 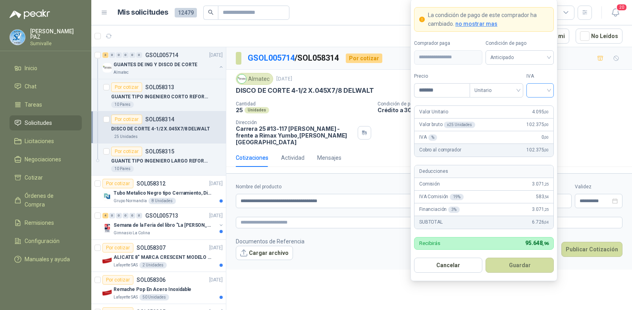 I want to click on p: Recibirás, so click(x=429, y=243).